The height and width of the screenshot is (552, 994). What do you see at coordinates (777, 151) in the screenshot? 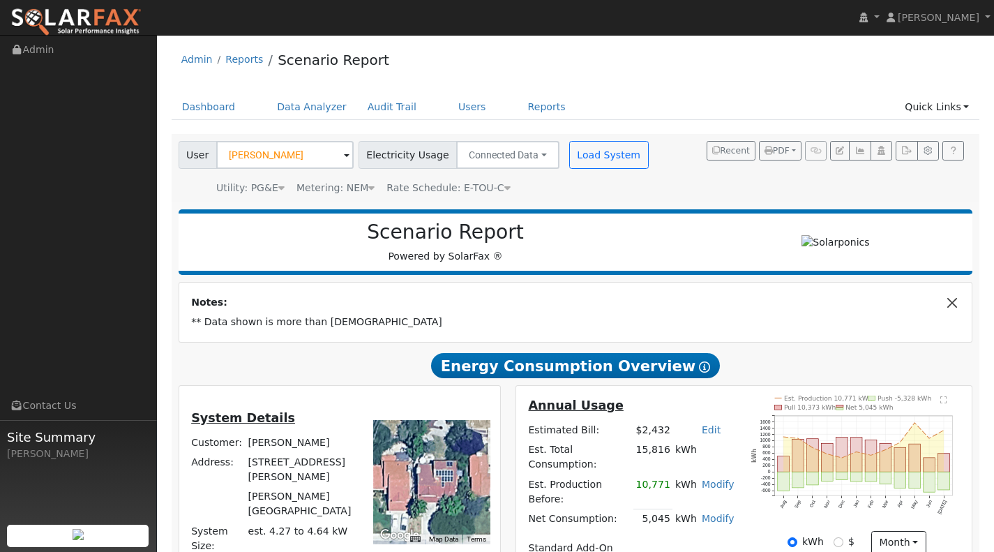
I see `span: PDF` at bounding box center [777, 151].